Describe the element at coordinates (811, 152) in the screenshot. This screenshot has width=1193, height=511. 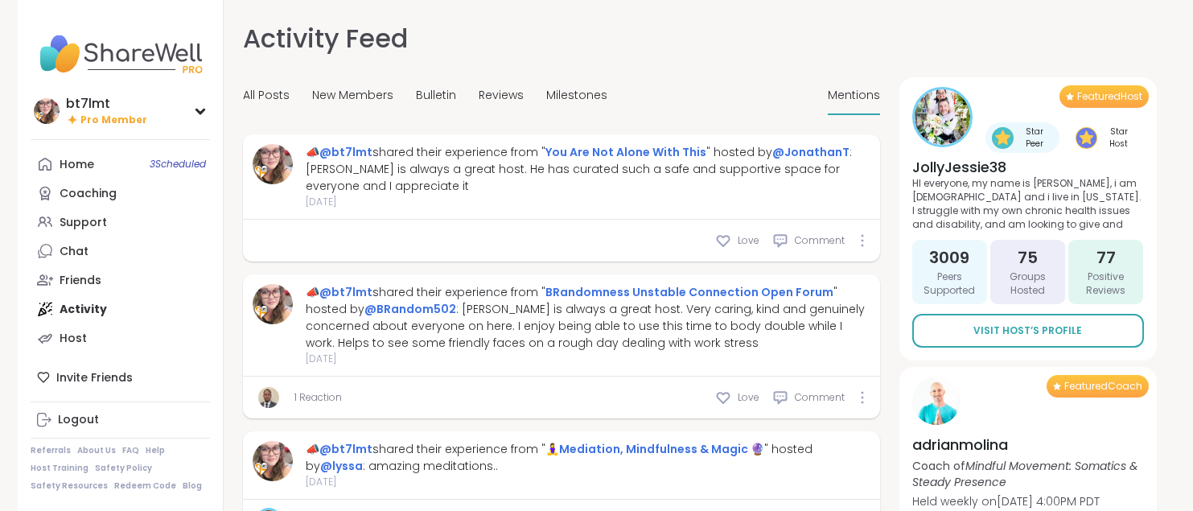
I see `a: @JonathanT` at that location.